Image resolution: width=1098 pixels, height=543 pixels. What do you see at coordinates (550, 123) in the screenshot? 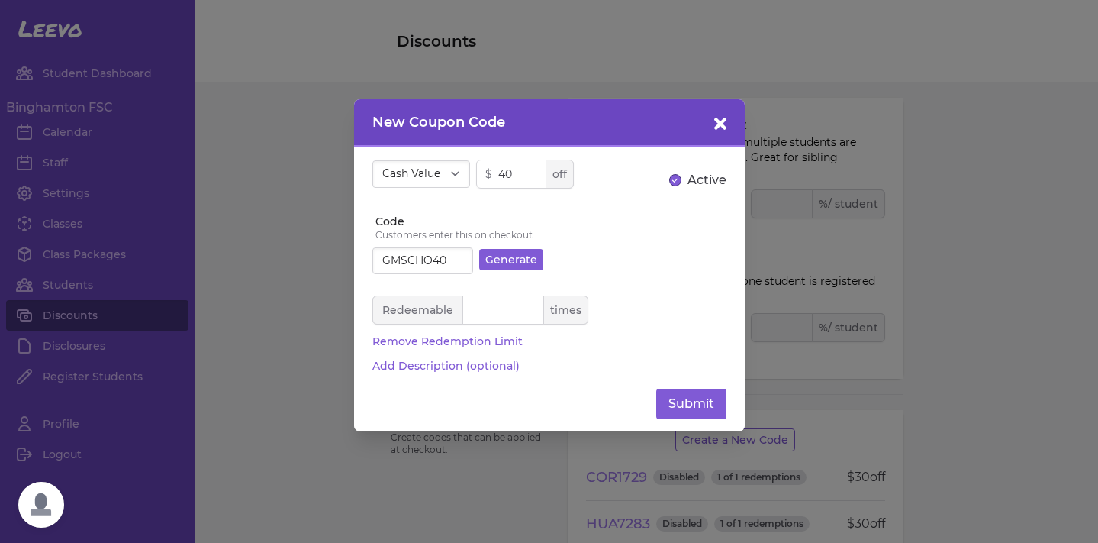
I see `header: New Coupon Code` at bounding box center [550, 123].